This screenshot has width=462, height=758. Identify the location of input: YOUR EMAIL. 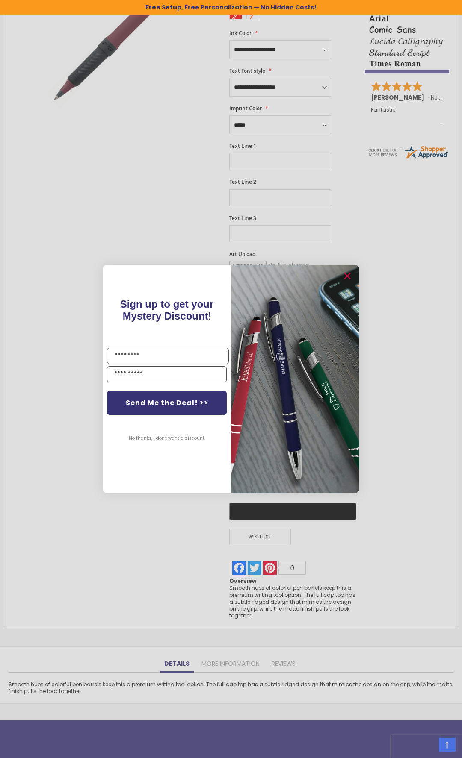
(167, 374).